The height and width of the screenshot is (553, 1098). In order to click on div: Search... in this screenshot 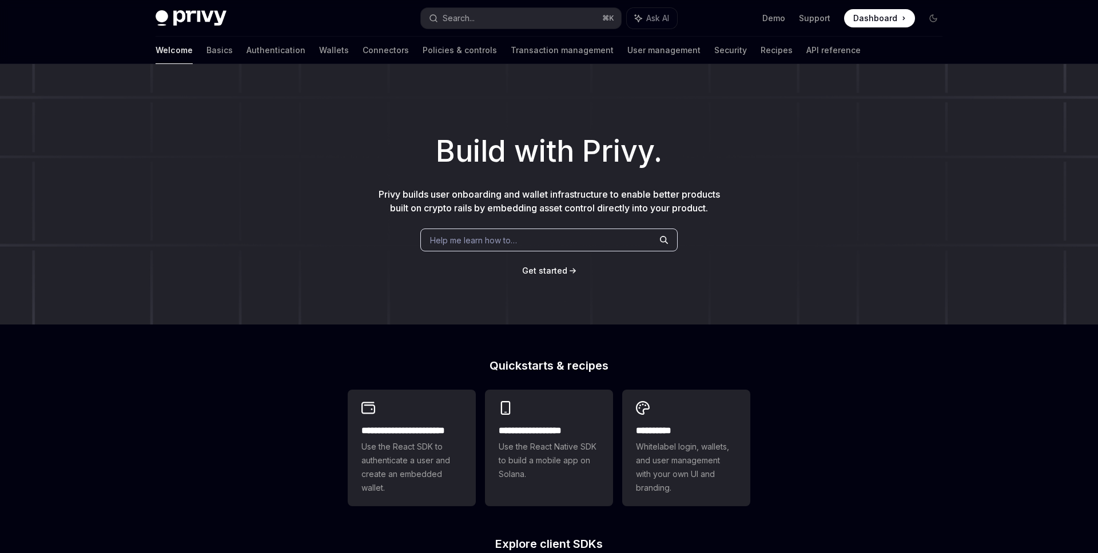, I will do `click(458, 18)`.